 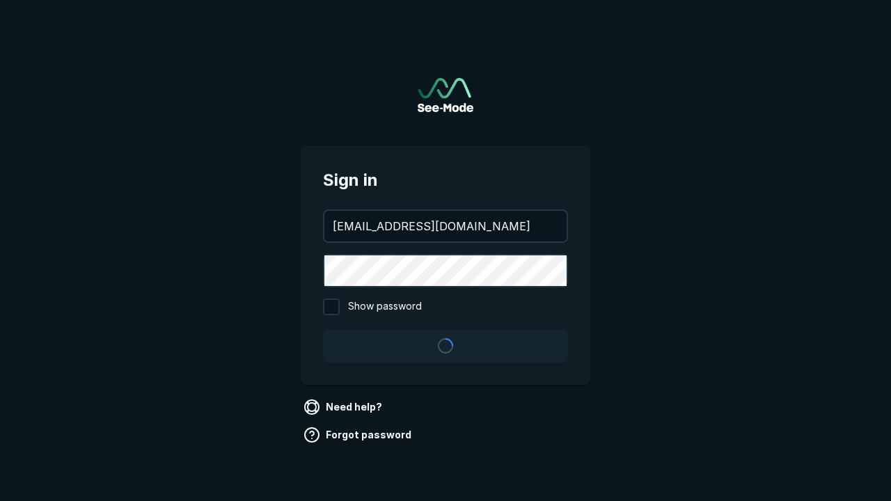 What do you see at coordinates (446, 180) in the screenshot?
I see `span: Sign in` at bounding box center [446, 180].